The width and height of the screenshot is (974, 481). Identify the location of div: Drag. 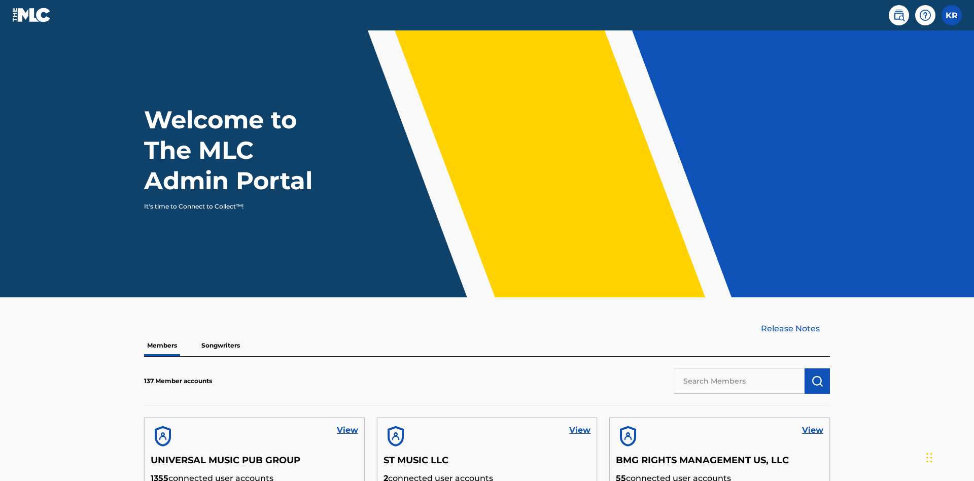
(930, 458).